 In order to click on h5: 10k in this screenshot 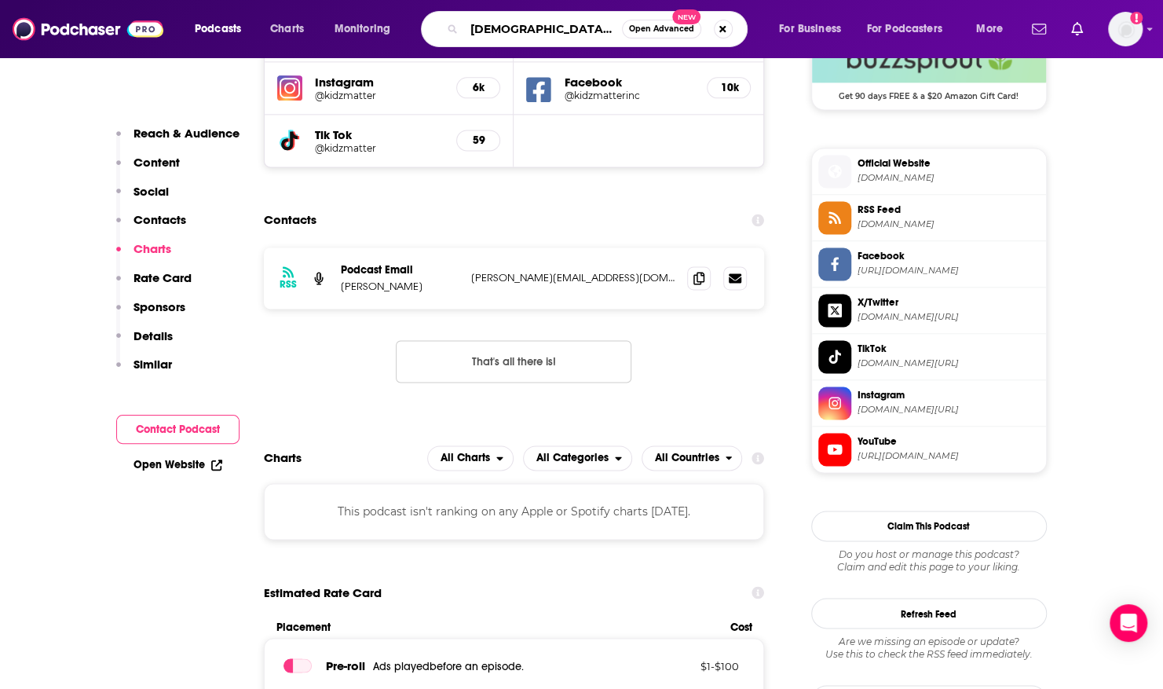, I will do `click(729, 87)`.